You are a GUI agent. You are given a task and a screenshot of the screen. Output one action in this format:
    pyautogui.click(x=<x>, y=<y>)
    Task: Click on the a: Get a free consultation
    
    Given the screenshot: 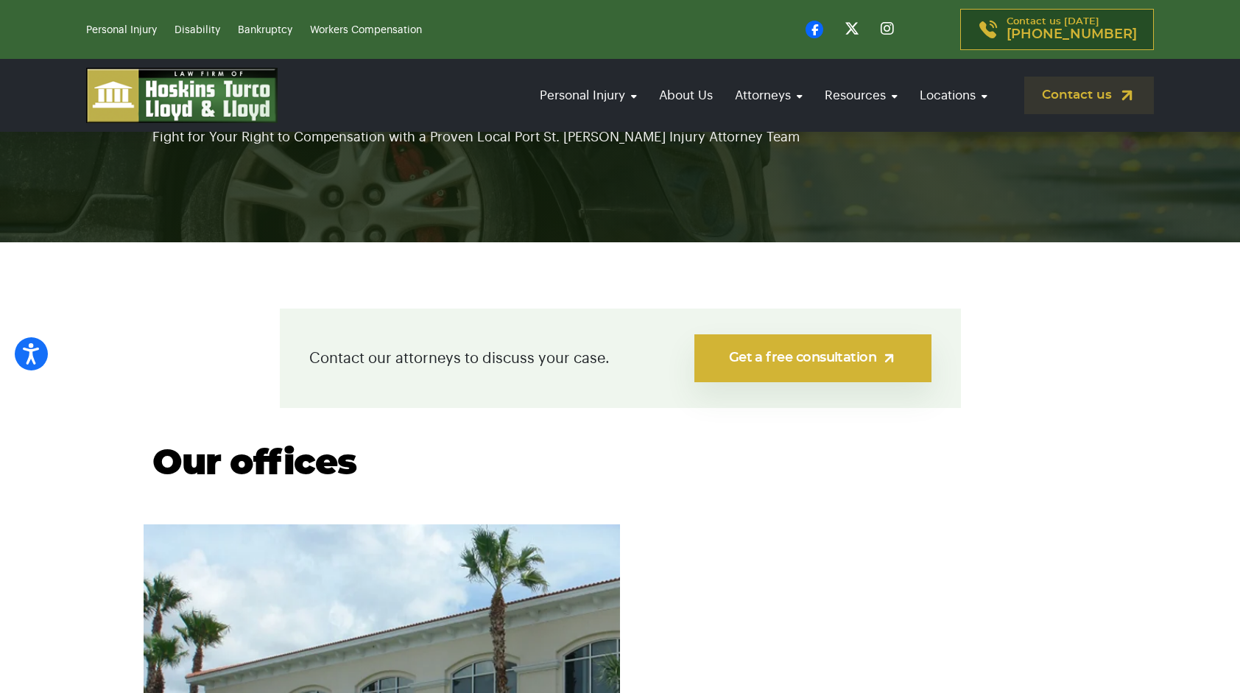 What is the action you would take?
    pyautogui.click(x=812, y=358)
    